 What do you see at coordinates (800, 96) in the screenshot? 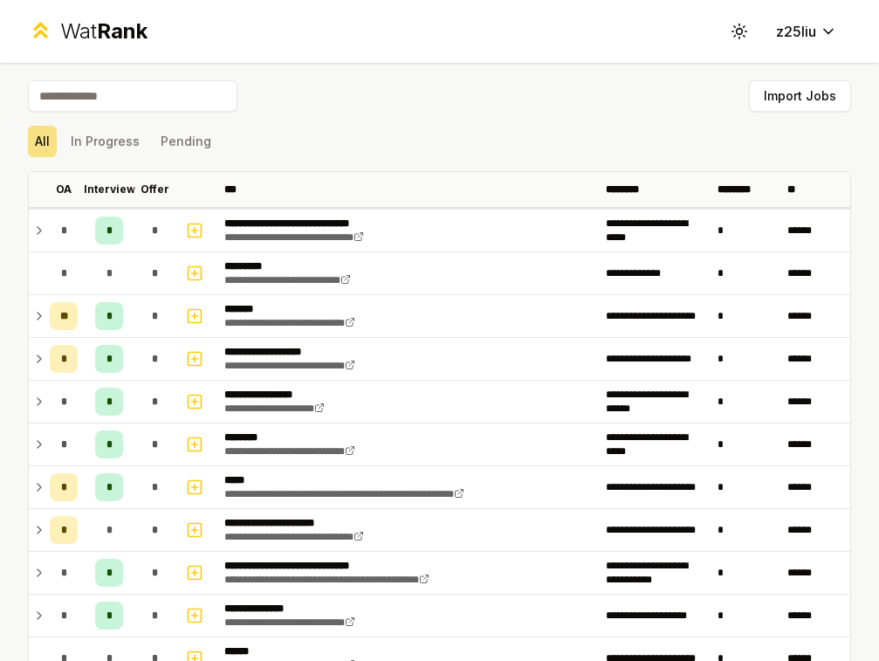
I see `button: Import Jobs` at bounding box center [800, 96].